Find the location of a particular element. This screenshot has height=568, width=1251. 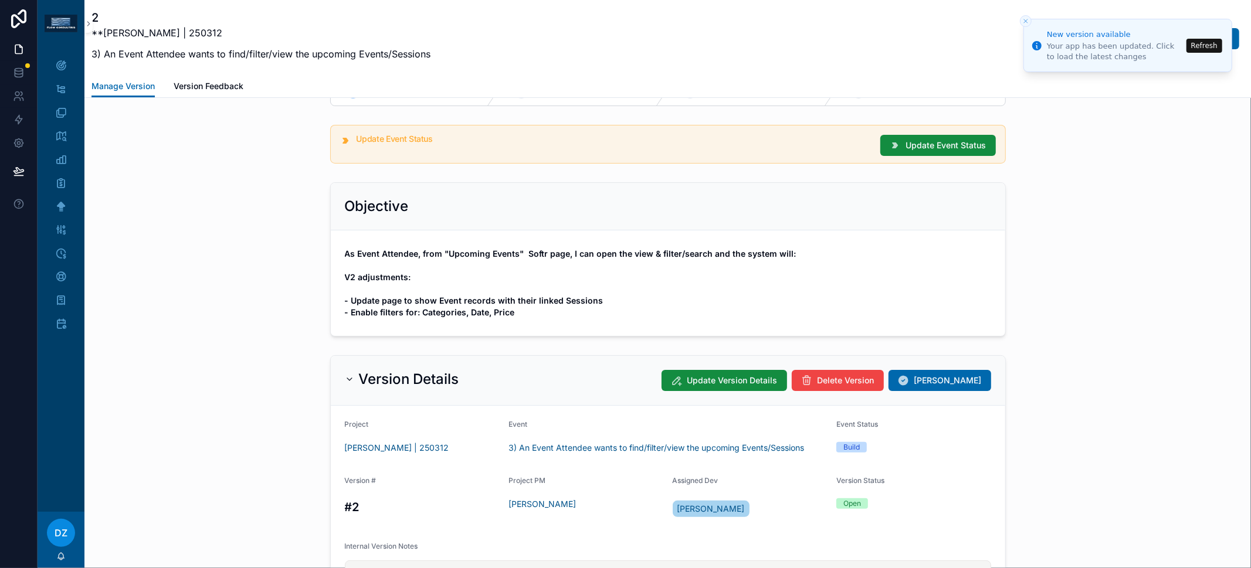

span: Delete Version is located at coordinates (846, 381).